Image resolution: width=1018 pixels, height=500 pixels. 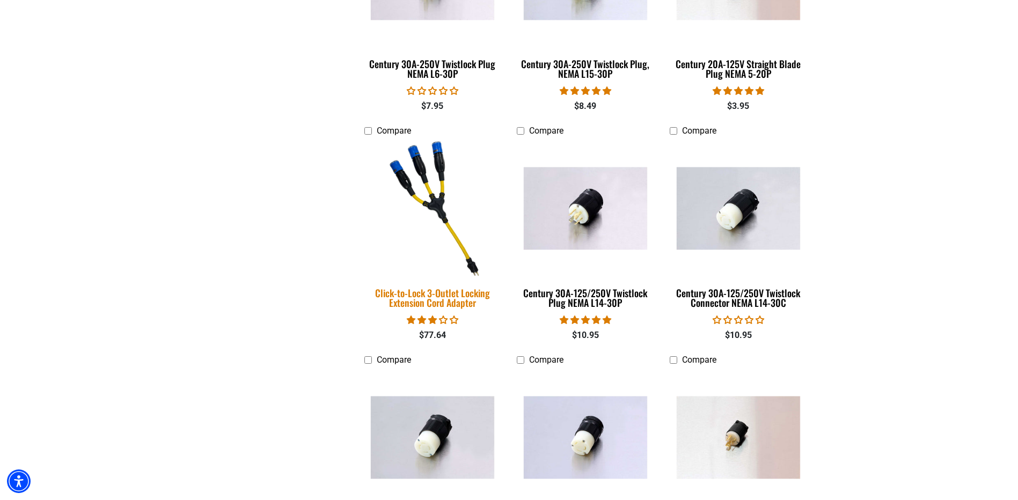 What do you see at coordinates (432, 208) in the screenshot?
I see `img: Click-to-Lock 3-Outlet Locking Extension Cord Adapter` at bounding box center [432, 208].